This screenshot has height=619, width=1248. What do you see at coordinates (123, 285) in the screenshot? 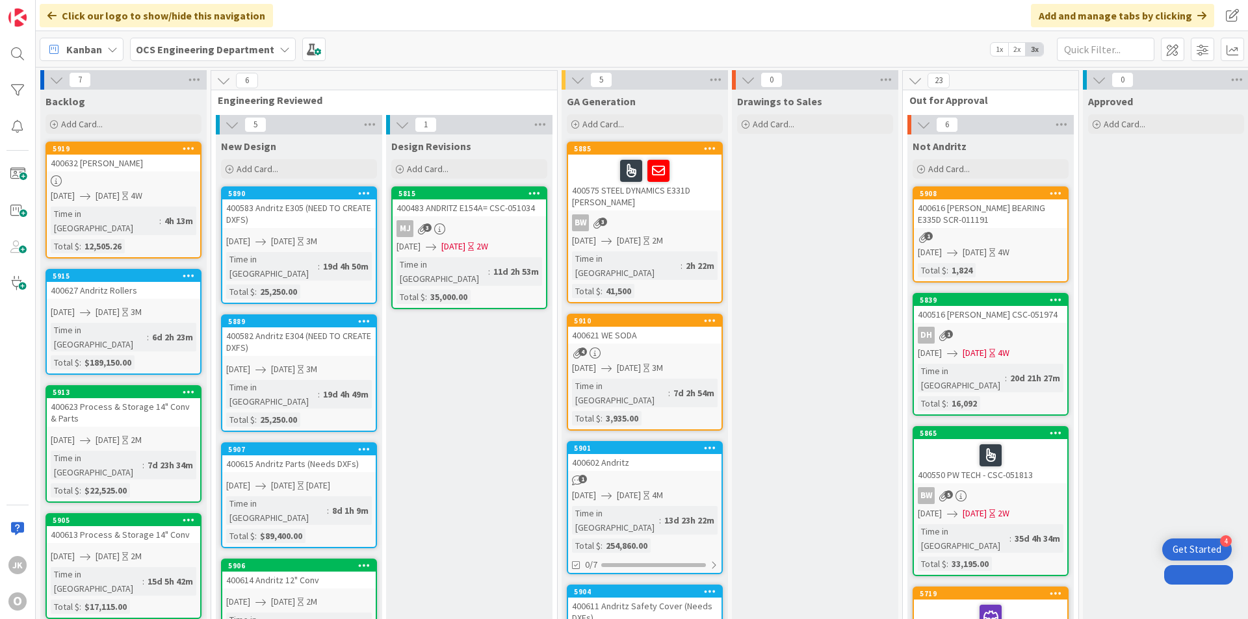
I see `div: 5915400627 Andritz Rollers` at bounding box center [123, 285].